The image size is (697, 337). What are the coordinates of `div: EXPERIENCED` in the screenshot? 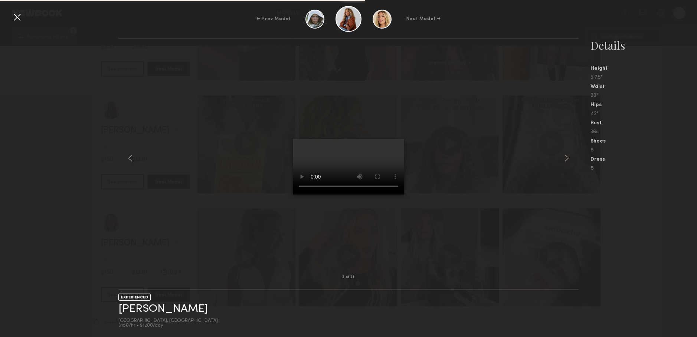 It's located at (134, 297).